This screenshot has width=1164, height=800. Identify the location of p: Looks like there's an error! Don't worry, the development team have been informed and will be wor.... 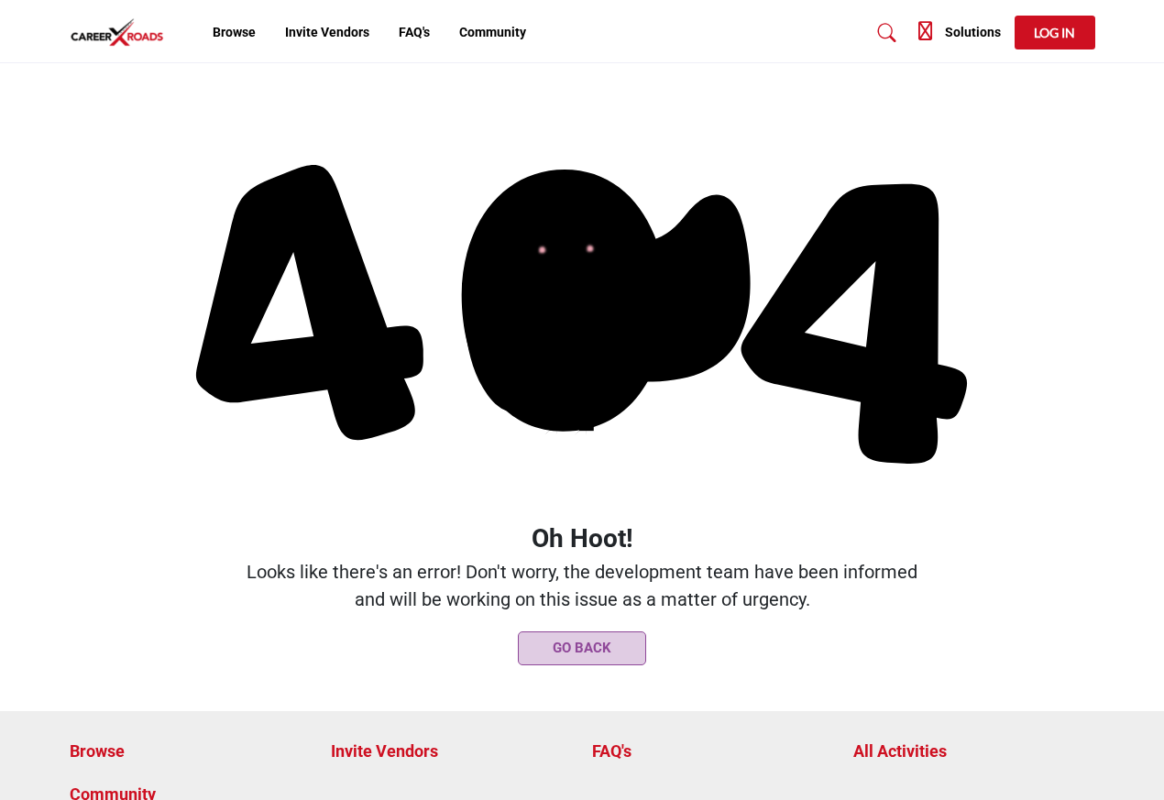
(582, 566).